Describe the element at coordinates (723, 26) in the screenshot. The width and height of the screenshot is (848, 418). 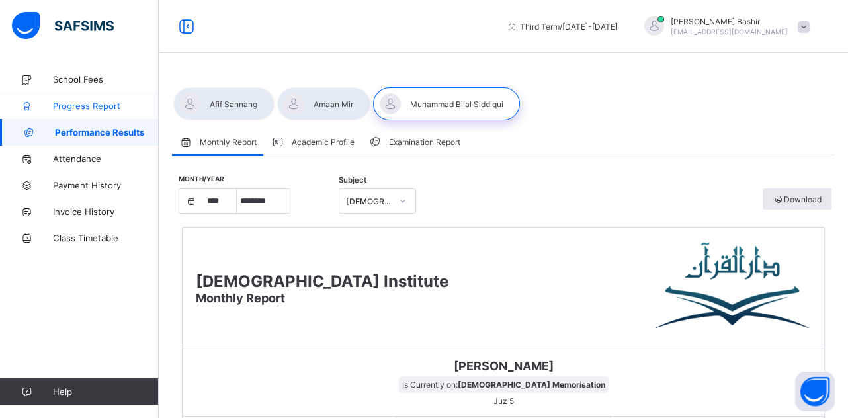
I see `div: HamidBashir` at that location.